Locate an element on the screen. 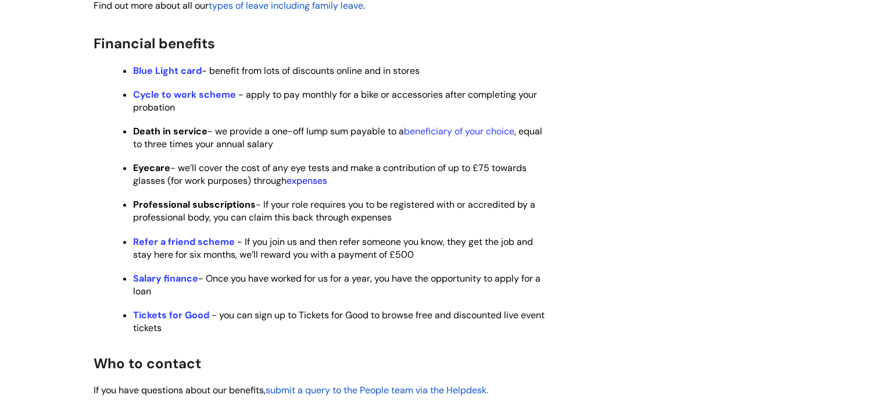  strong: Eyecare is located at coordinates (152, 167).